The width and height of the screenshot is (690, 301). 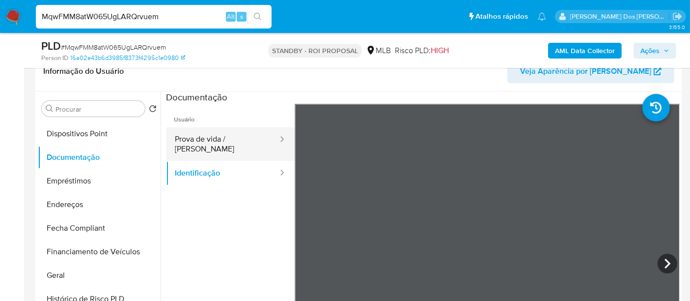 What do you see at coordinates (98, 109) in the screenshot?
I see `input: Procurar` at bounding box center [98, 109].